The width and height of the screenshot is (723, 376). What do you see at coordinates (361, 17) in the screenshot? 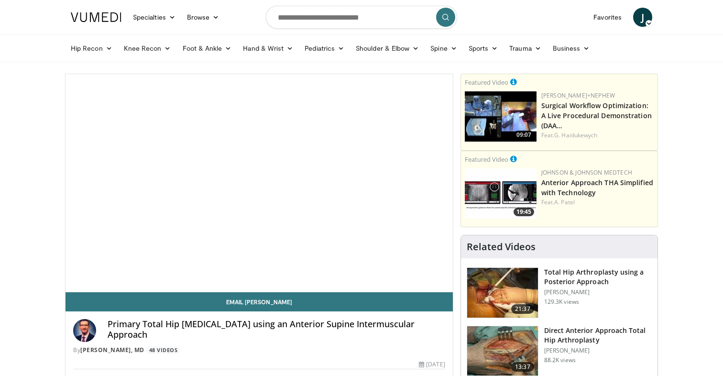
I see `input: Search topics, interventions` at bounding box center [361, 17].